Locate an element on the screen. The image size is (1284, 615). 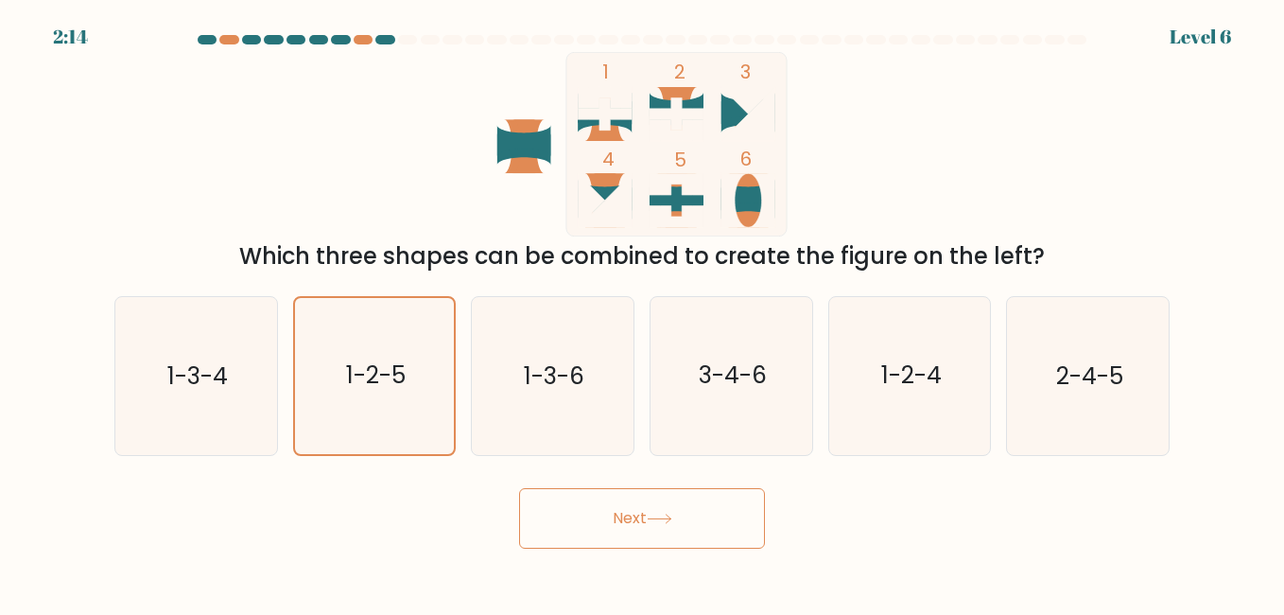
text: 1-2-5 is located at coordinates (375, 375).